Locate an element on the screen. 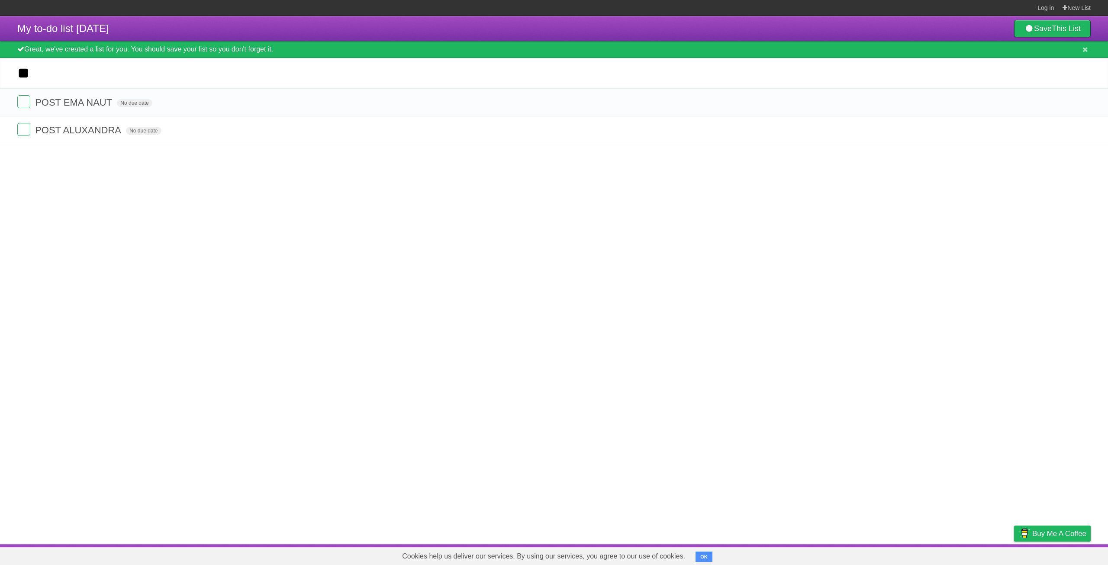 The image size is (1108, 565). a: Developers is located at coordinates (944, 554).